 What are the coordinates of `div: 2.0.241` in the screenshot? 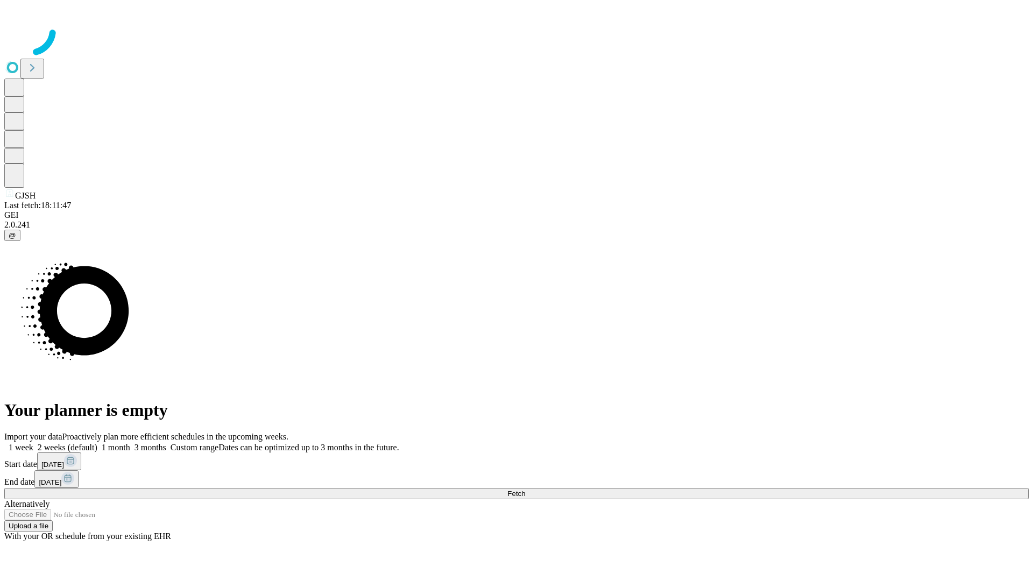 It's located at (516, 225).